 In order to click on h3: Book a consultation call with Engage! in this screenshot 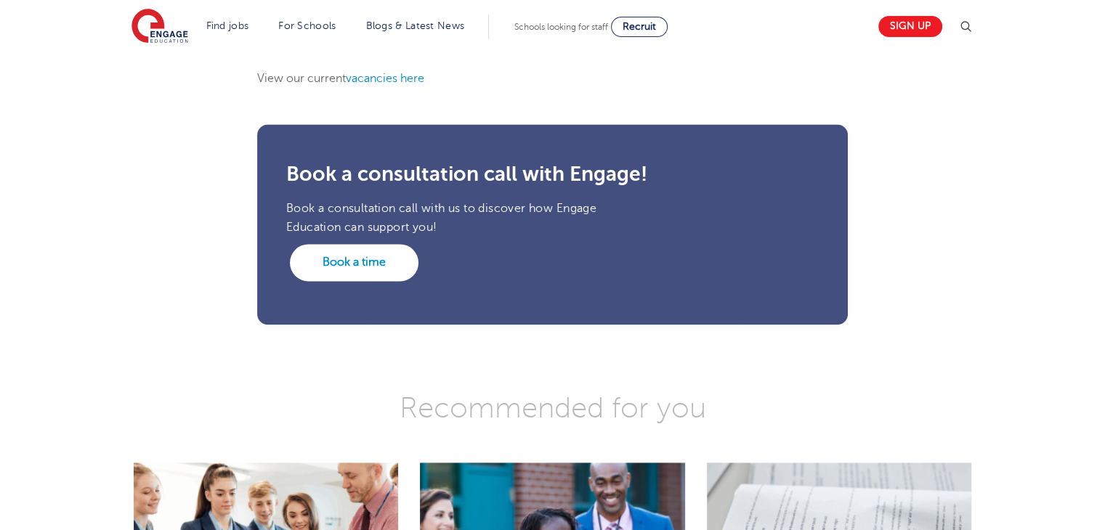, I will do `click(552, 174)`.